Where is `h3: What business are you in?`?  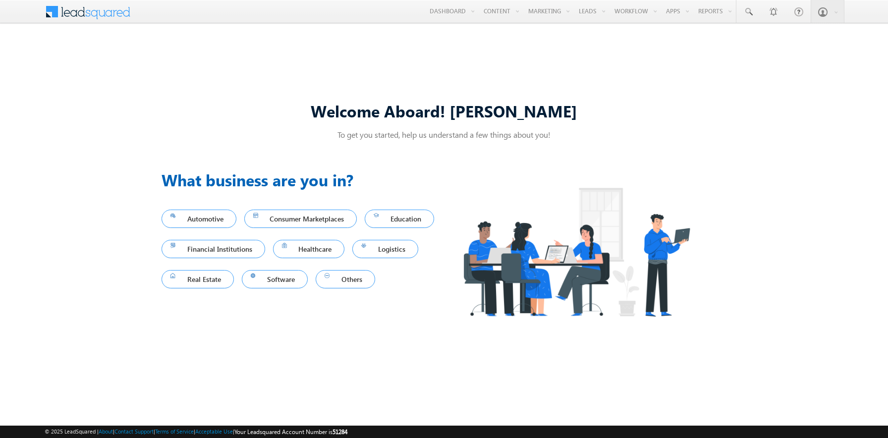 h3: What business are you in? is located at coordinates (303, 180).